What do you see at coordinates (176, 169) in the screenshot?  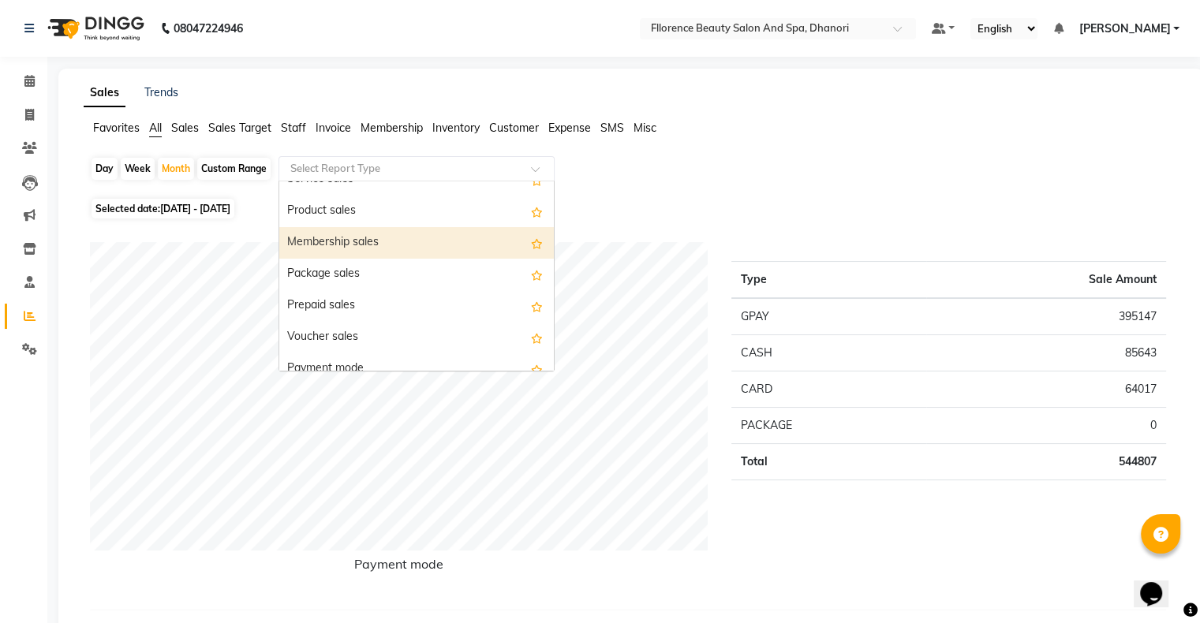 I see `div: Month` at bounding box center [176, 169].